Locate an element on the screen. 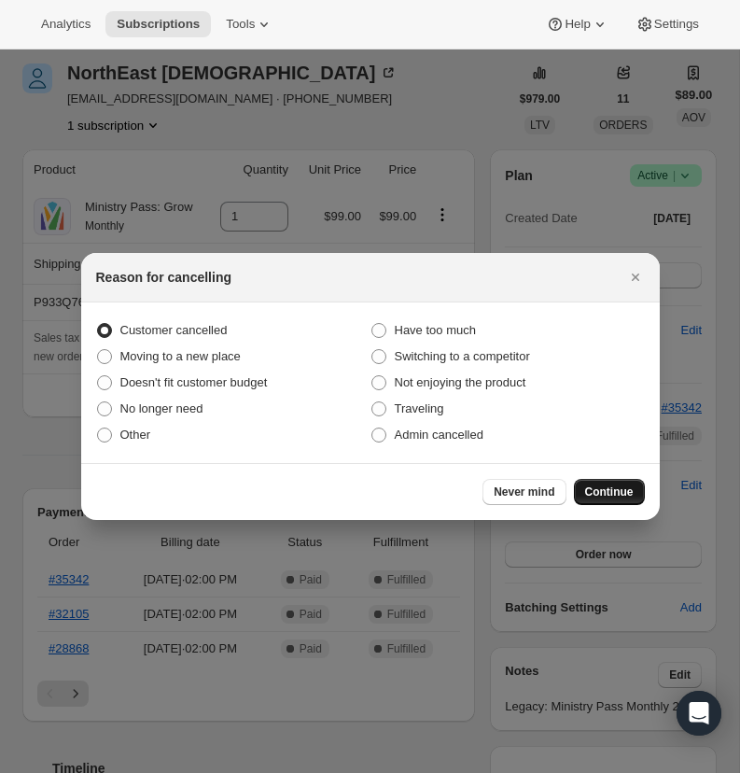  button: Analytics is located at coordinates (65, 24).